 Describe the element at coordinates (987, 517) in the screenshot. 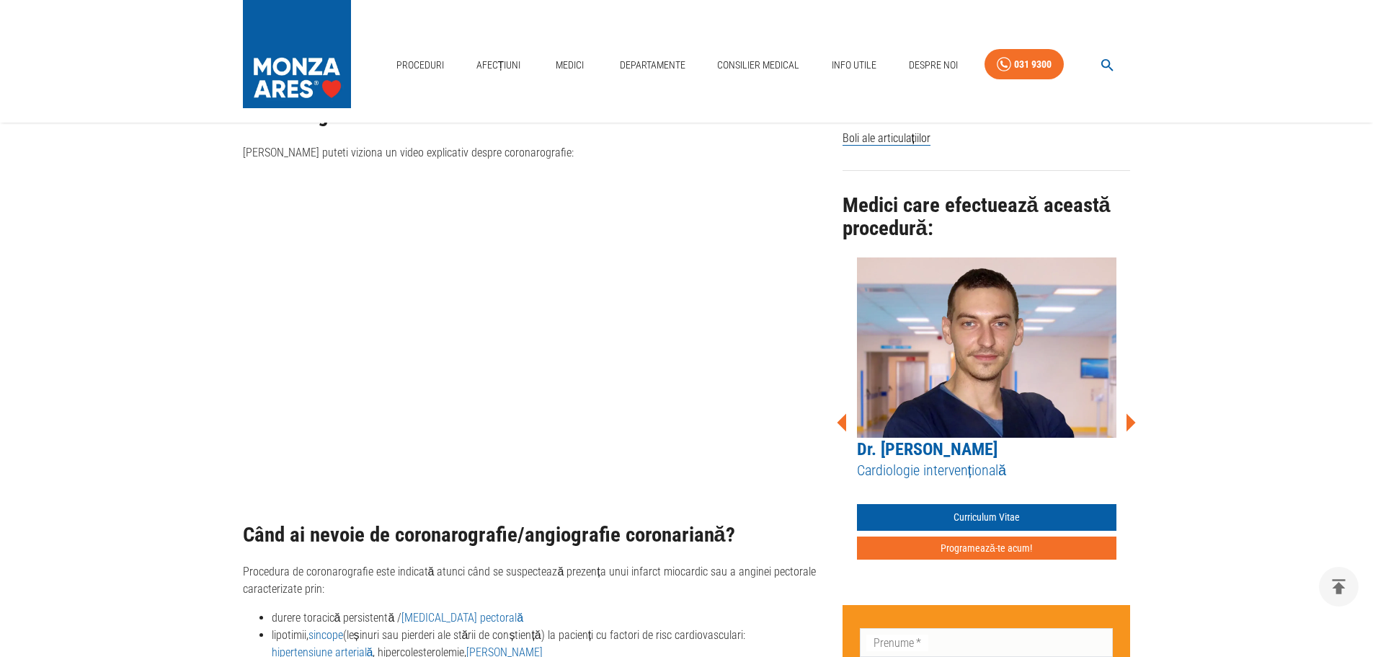

I see `a: Curriculum Vitae` at that location.